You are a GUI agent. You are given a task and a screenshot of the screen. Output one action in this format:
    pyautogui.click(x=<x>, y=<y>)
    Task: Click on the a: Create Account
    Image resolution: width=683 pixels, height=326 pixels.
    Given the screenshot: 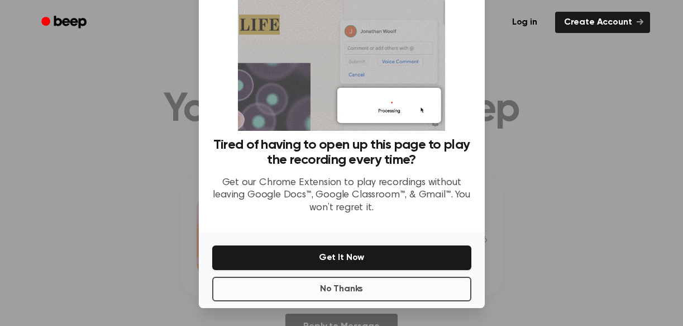 What is the action you would take?
    pyautogui.click(x=603, y=22)
    